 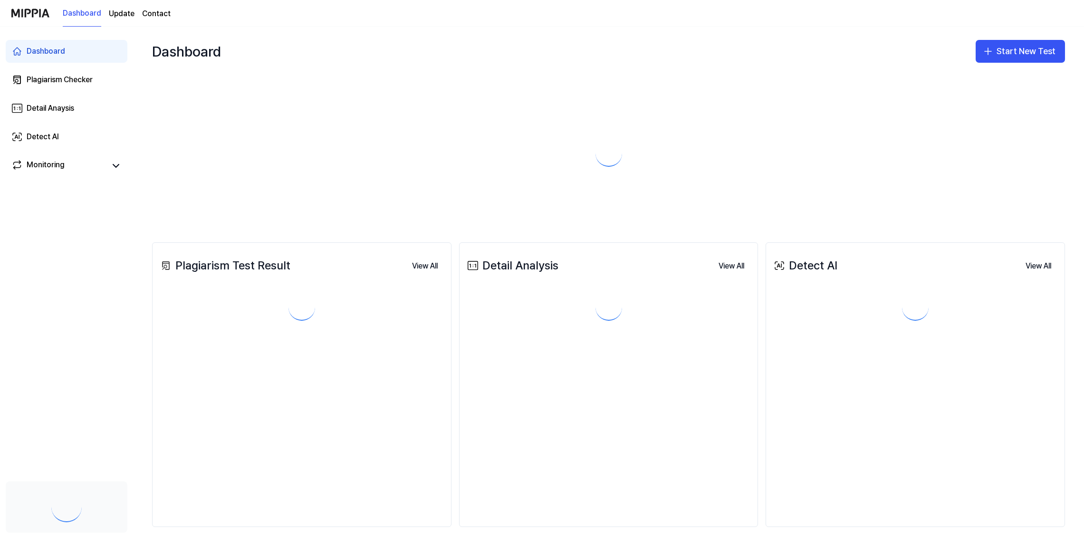 I want to click on a: Monitoring, so click(x=59, y=166).